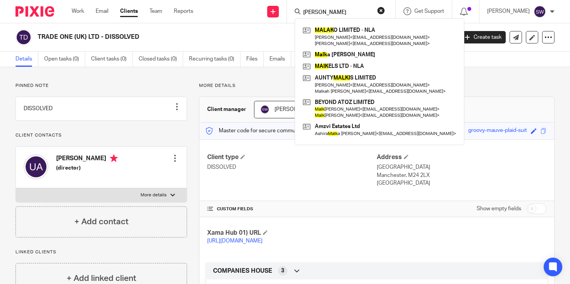  Describe the element at coordinates (292, 232) in the screenshot. I see `h4: Xama Hub 01) URL` at that location.